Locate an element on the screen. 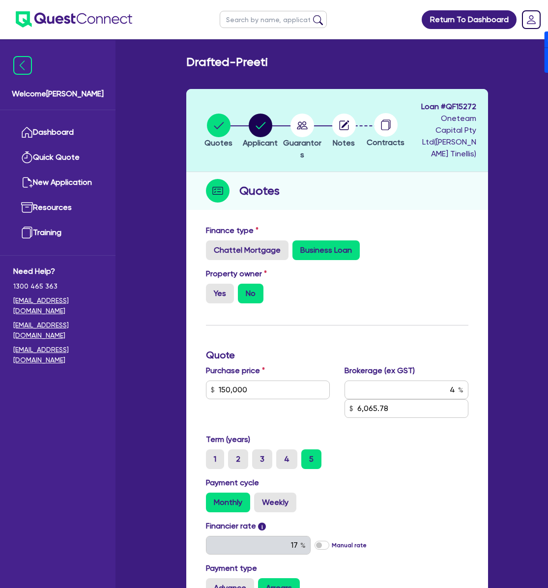 The image size is (548, 588). span: Applicant is located at coordinates (260, 143).